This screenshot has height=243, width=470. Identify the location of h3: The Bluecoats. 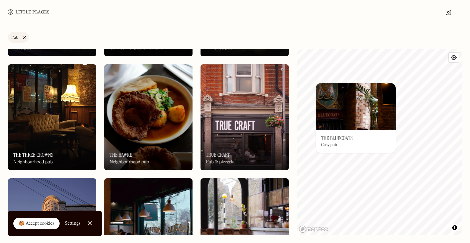
(337, 138).